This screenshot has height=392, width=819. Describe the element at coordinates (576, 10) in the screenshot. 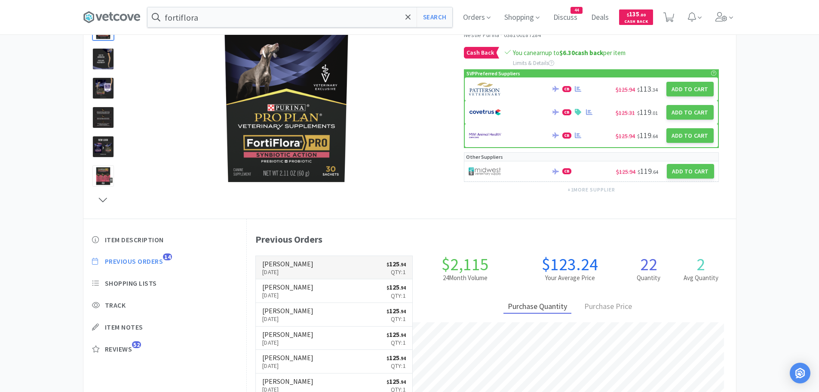

I see `span: 44` at that location.